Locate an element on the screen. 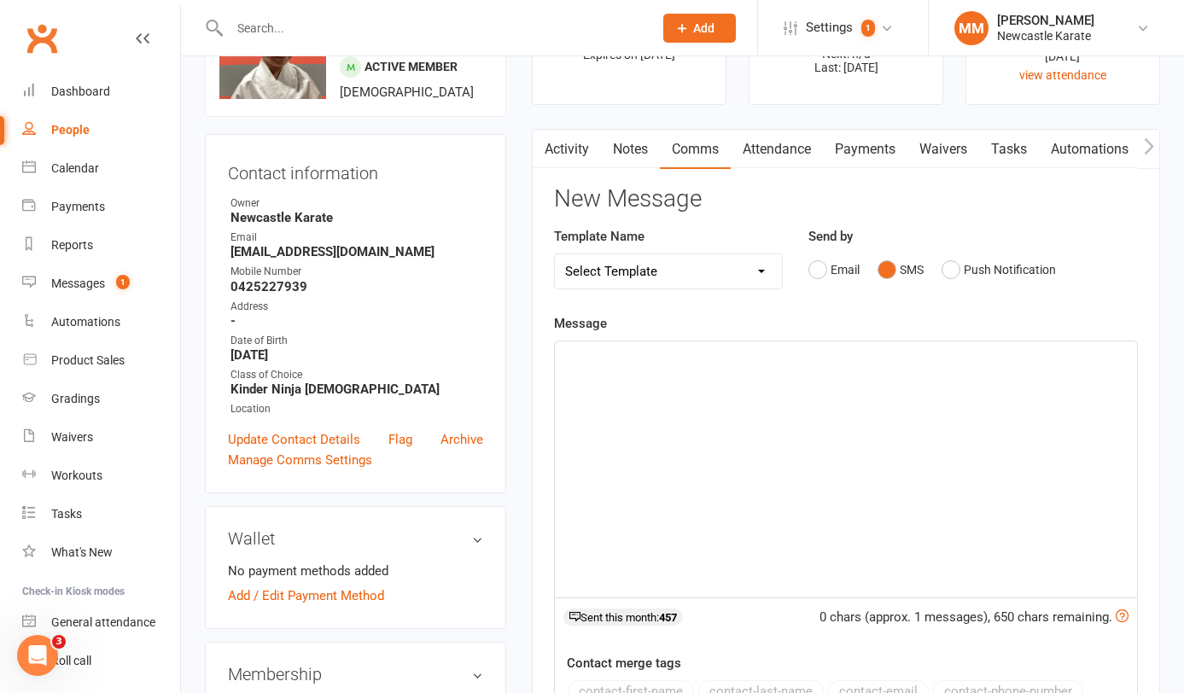 The width and height of the screenshot is (1184, 693). strong: Newcastle Karate is located at coordinates (357, 218).